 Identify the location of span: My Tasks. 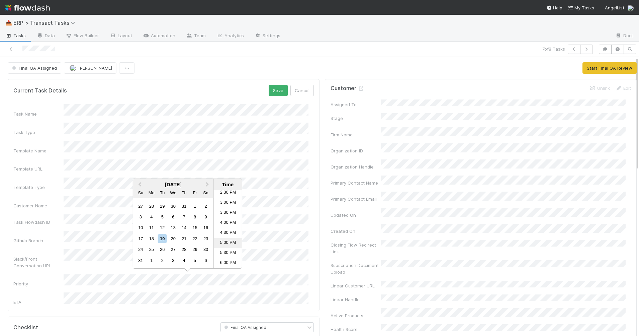
(581, 8).